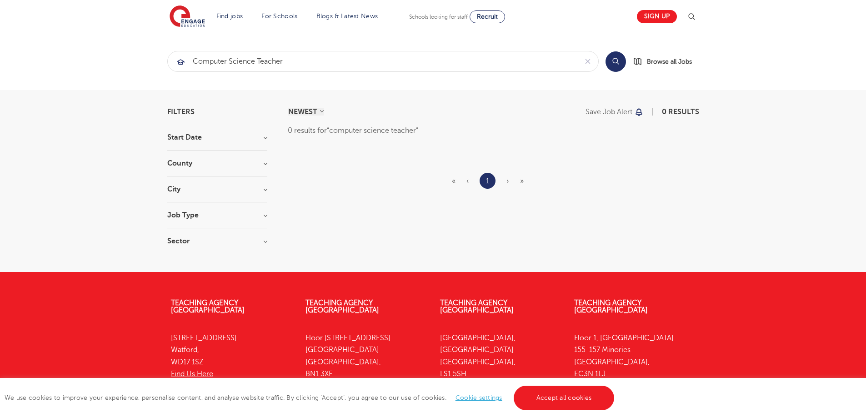 Image resolution: width=866 pixels, height=418 pixels. I want to click on a: Sign up, so click(657, 16).